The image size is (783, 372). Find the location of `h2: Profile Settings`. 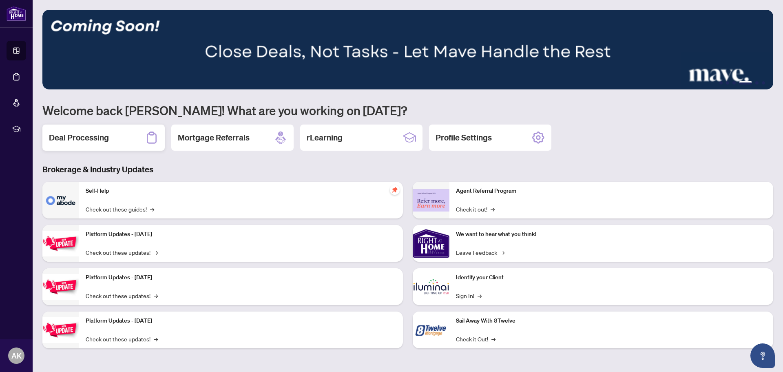

h2: Profile Settings is located at coordinates (464, 137).